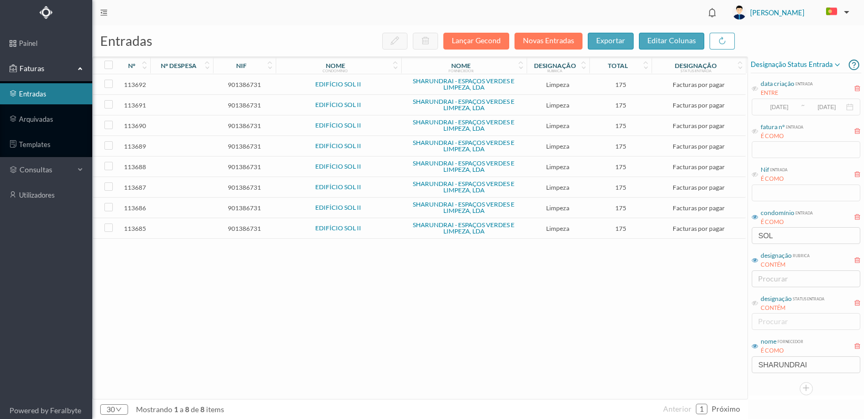 Image resolution: width=864 pixels, height=419 pixels. I want to click on button: Lançar Gecond, so click(476, 41).